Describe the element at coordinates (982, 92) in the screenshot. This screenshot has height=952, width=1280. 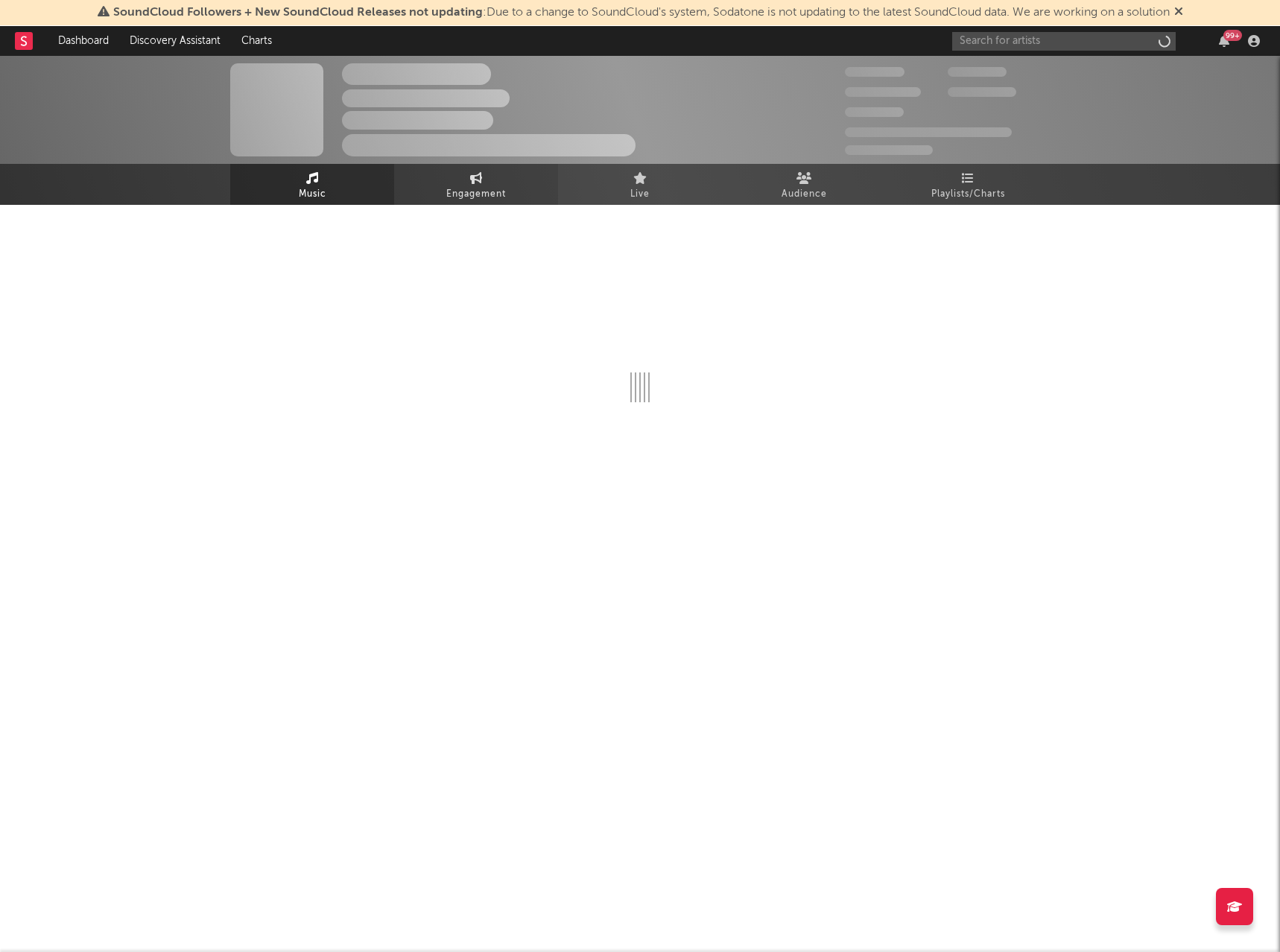
I see `span: 1,000,000` at that location.